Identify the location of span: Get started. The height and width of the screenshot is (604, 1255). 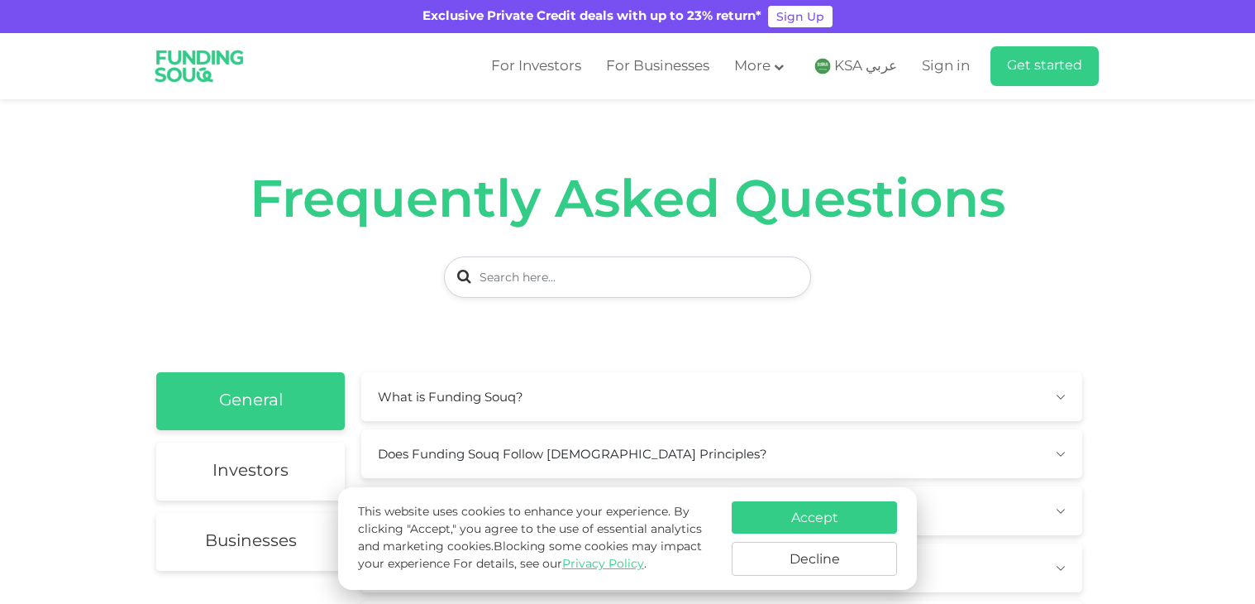
(1044, 65).